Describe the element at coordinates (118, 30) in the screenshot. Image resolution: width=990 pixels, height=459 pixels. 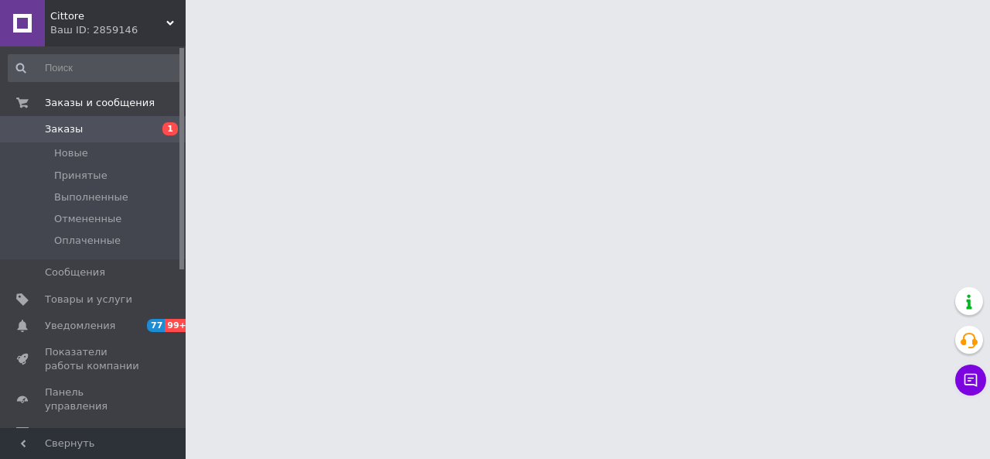
I see `div: Ваш ID: 2859146` at that location.